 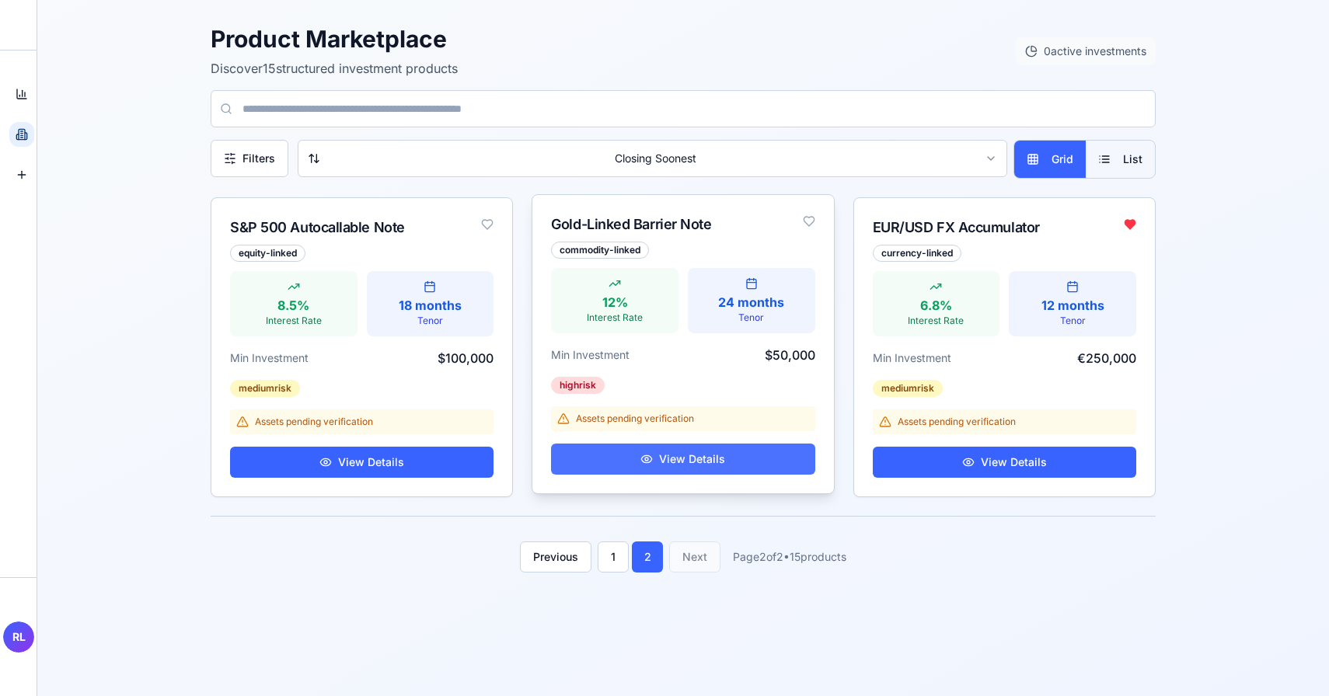 What do you see at coordinates (1095, 51) in the screenshot?
I see `span: 0 active investments` at bounding box center [1095, 51].